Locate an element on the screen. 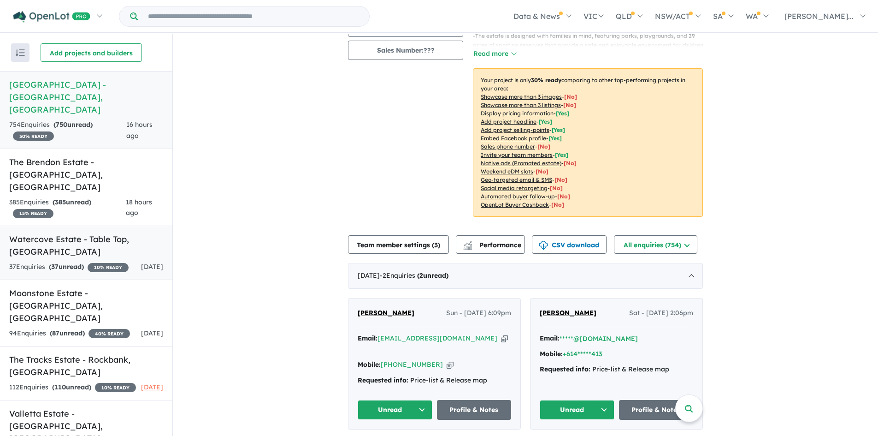 This screenshot has width=878, height=436. span: 18 hours ago is located at coordinates (139, 207).